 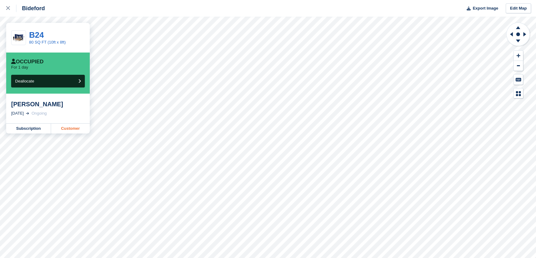 I want to click on a: 80 SQ FT (10ft x 8ft), so click(x=47, y=42).